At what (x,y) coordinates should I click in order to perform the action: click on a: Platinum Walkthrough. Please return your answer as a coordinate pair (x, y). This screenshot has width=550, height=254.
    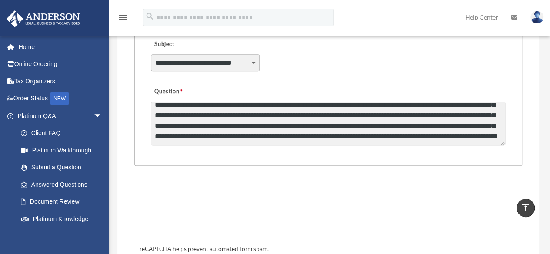
    Looking at the image, I should click on (63, 150).